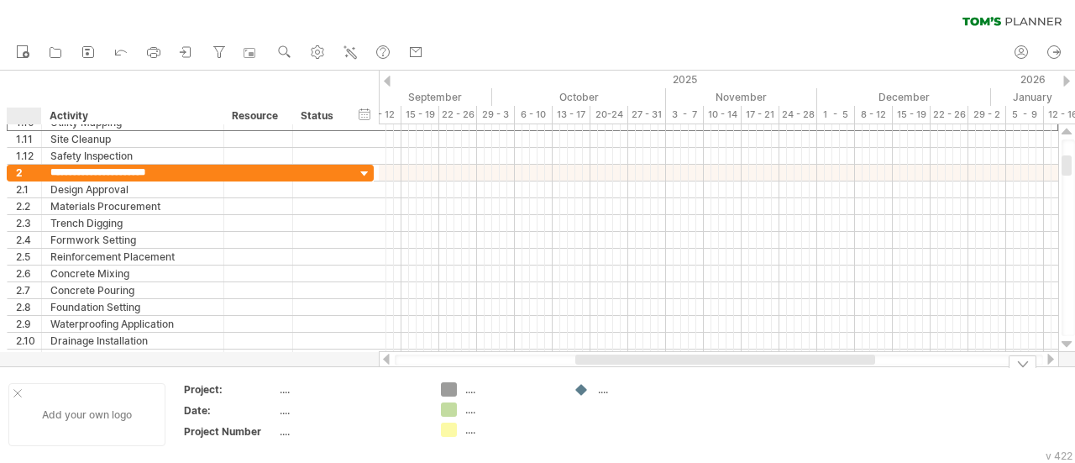  I want to click on div: 2.1, so click(29, 189).